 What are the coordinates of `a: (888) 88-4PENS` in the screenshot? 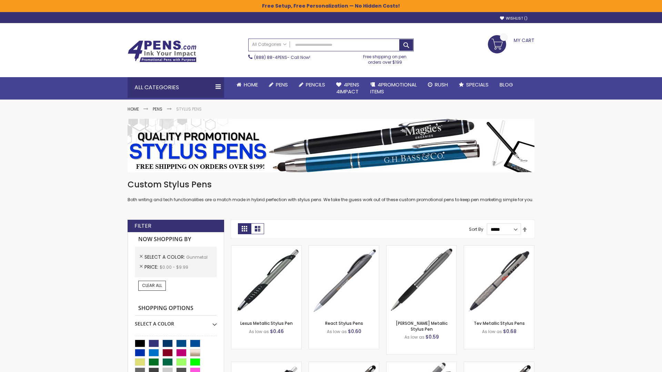 It's located at (271, 57).